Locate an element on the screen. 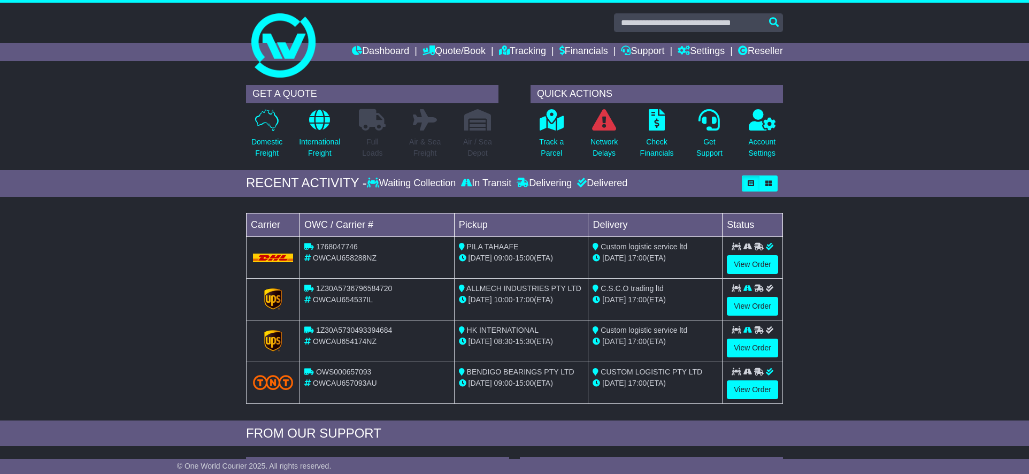  span: 1Z30A5736796584720 is located at coordinates (354, 288).